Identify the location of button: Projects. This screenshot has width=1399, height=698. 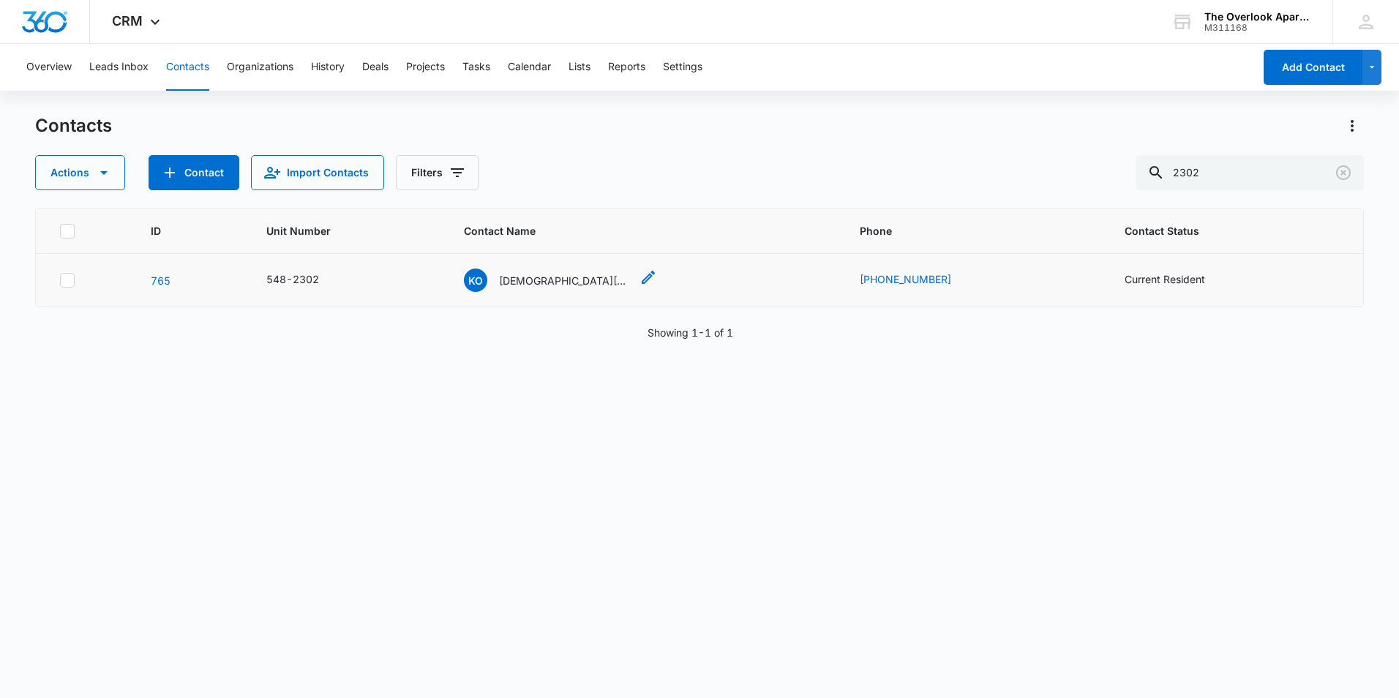
(425, 67).